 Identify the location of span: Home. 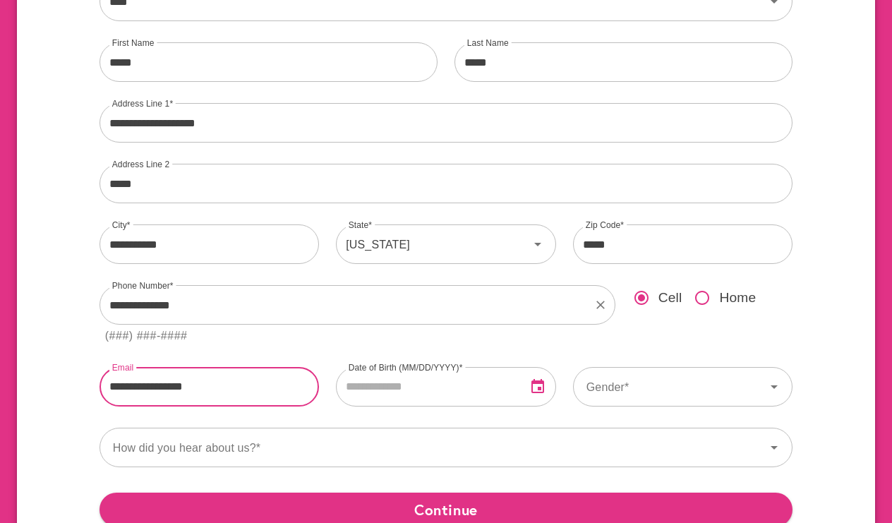
(737, 298).